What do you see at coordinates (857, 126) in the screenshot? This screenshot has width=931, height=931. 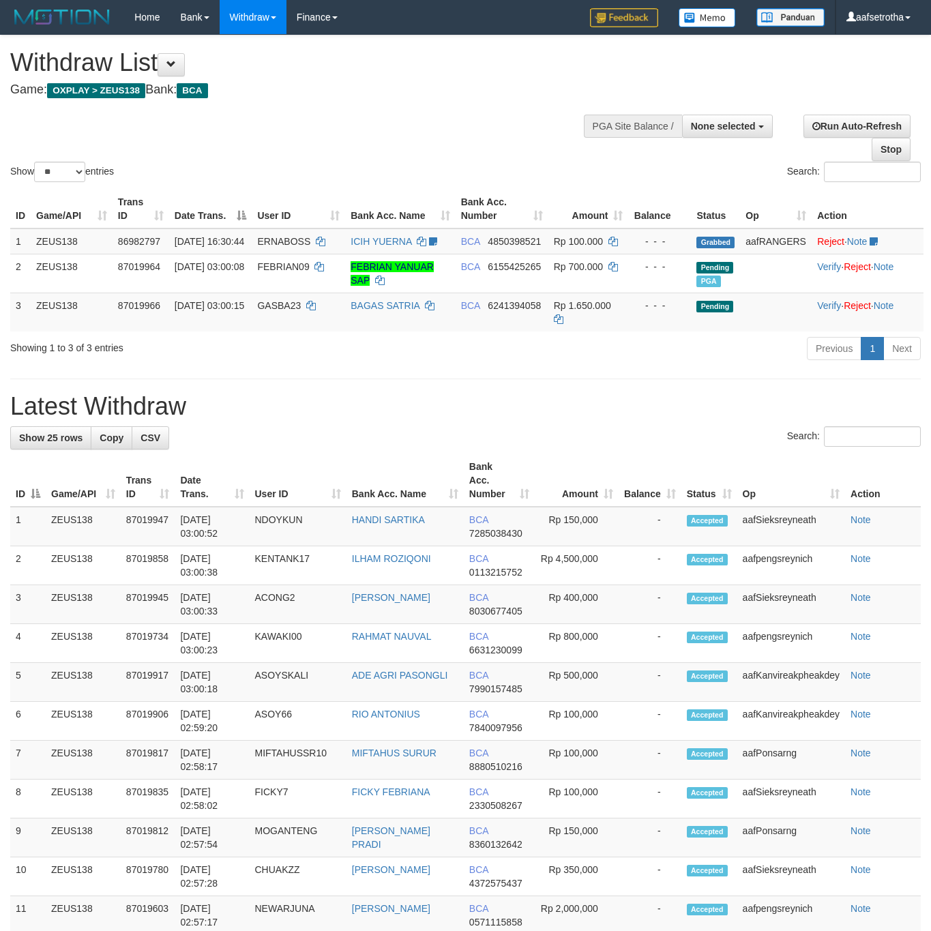 I see `a: Run Auto-Refresh` at bounding box center [857, 126].